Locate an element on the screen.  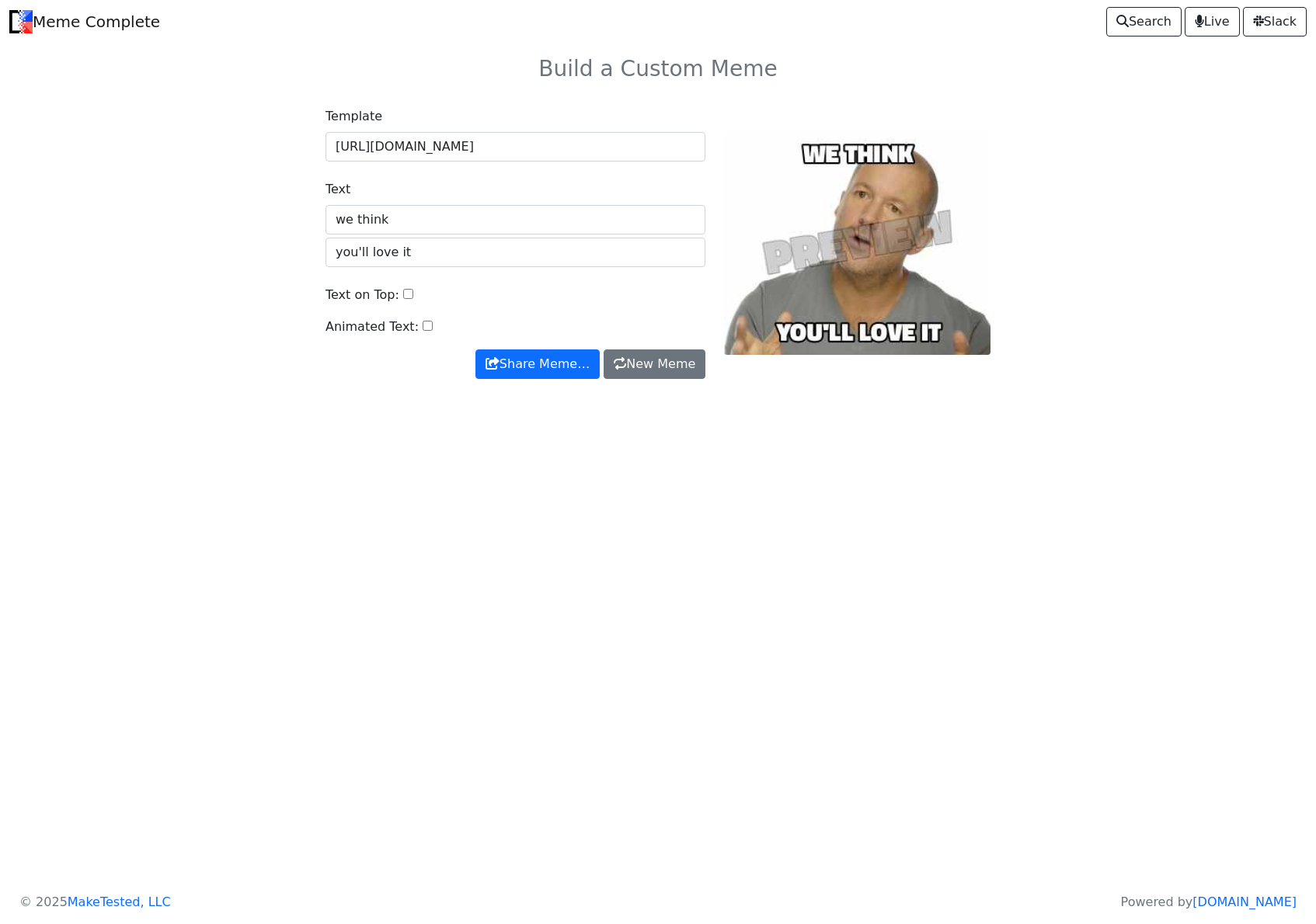
label: Template is located at coordinates (353, 116).